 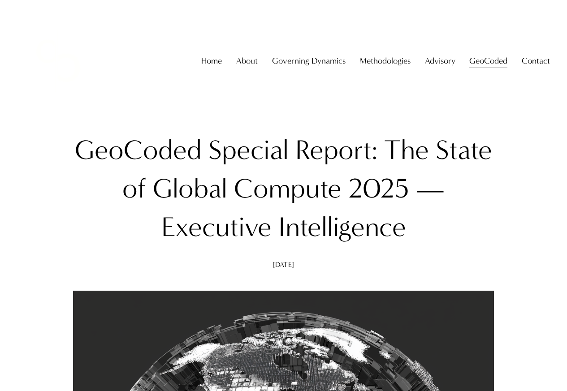 I want to click on span: Advisory, so click(x=440, y=61).